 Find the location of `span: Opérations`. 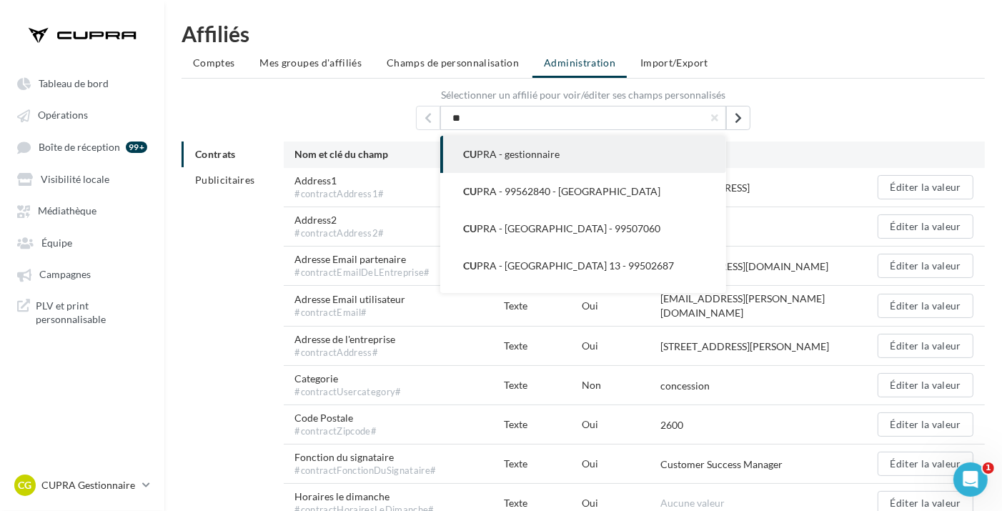

span: Opérations is located at coordinates (63, 115).